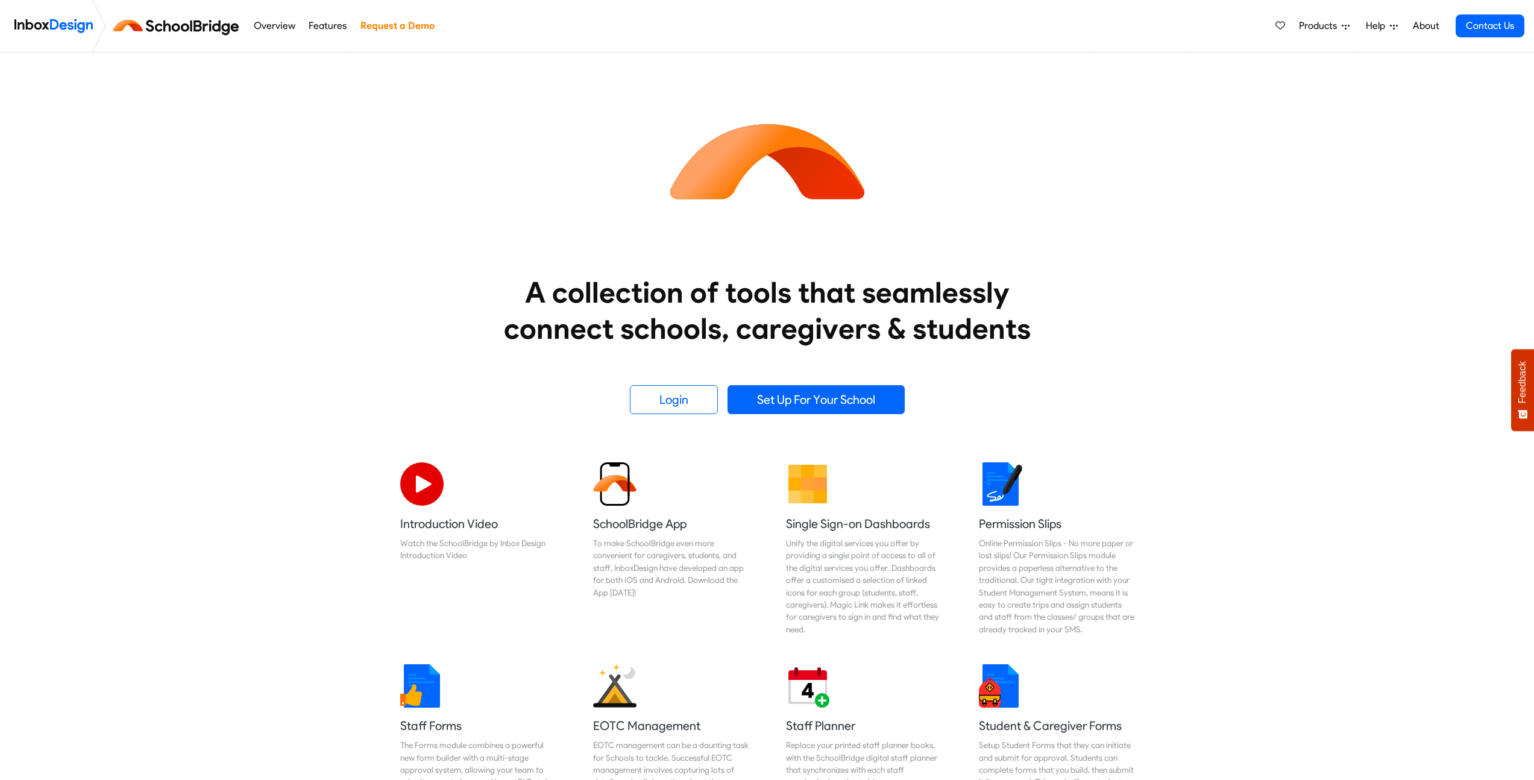 Image resolution: width=1534 pixels, height=780 pixels. Describe the element at coordinates (1490, 26) in the screenshot. I see `a: Contact Us` at that location.